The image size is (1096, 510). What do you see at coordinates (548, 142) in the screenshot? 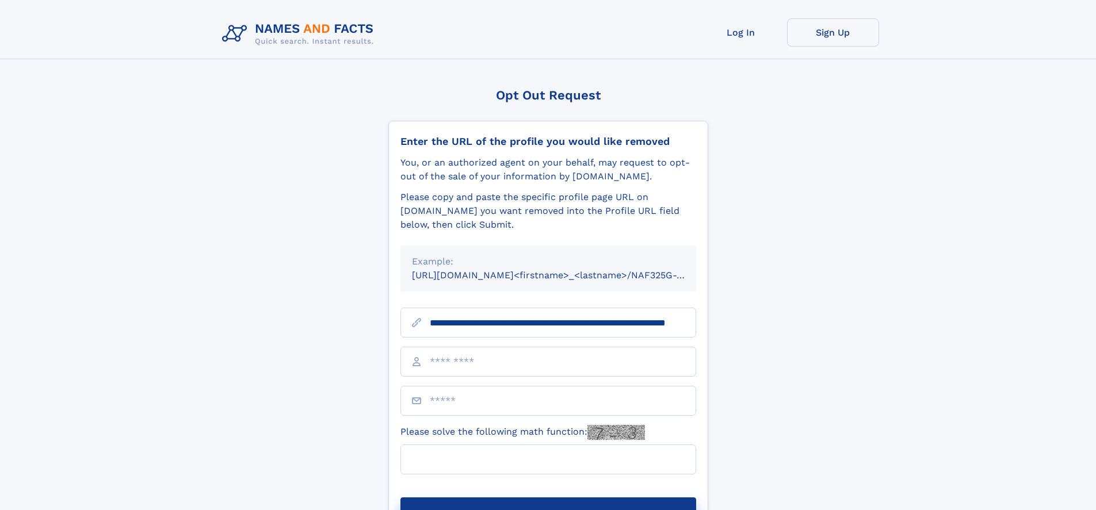
I see `div: Enter the URL of the profile you would like removed` at bounding box center [548, 142].